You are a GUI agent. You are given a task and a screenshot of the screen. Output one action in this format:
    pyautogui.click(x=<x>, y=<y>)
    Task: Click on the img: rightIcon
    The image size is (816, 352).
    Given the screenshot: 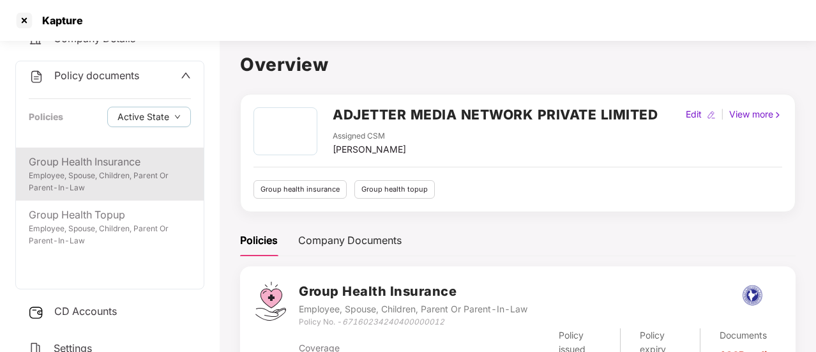 What is the action you would take?
    pyautogui.click(x=778, y=115)
    